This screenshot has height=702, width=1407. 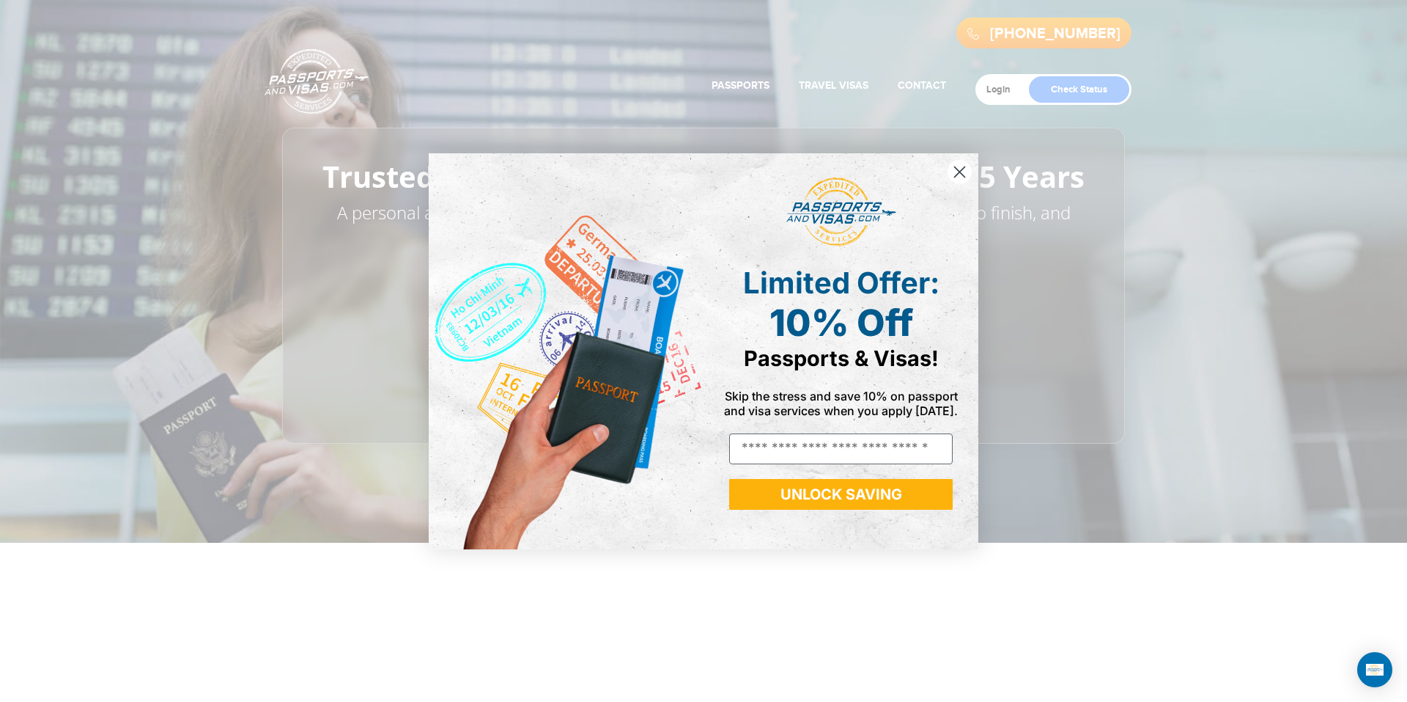 I want to click on span: Limited Offer:, so click(x=842, y=282).